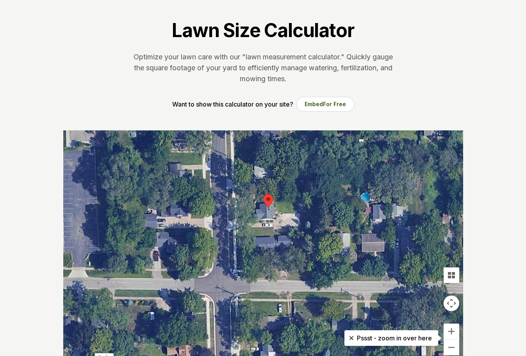 The image size is (526, 356). What do you see at coordinates (263, 68) in the screenshot?
I see `p: Optimize your lawn care with our "lawn measurement calculator." Quickly gauge the square footage ...` at bounding box center [263, 68].